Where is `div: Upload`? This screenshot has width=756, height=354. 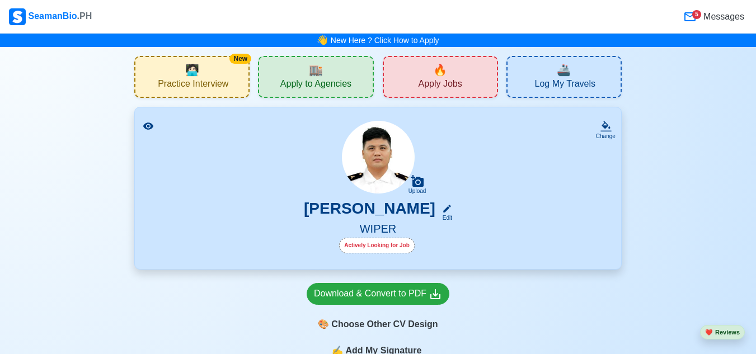
div: Upload is located at coordinates (417, 191).